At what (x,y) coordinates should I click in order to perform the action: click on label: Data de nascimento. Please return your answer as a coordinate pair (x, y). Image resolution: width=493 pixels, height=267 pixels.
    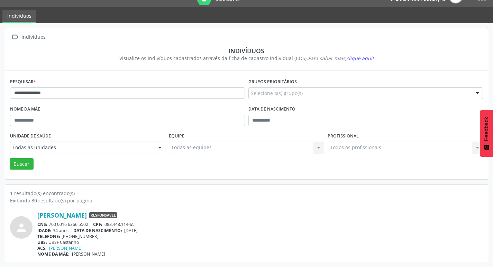
    Looking at the image, I should click on (272, 109).